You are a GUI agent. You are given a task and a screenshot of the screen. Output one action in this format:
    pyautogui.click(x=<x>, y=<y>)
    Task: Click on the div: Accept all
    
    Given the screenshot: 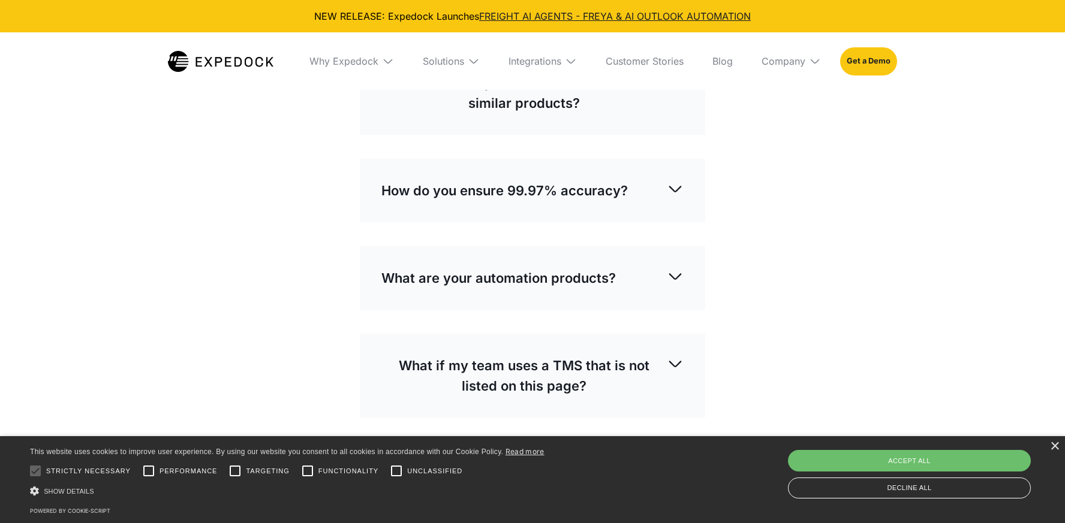 What is the action you would take?
    pyautogui.click(x=909, y=461)
    